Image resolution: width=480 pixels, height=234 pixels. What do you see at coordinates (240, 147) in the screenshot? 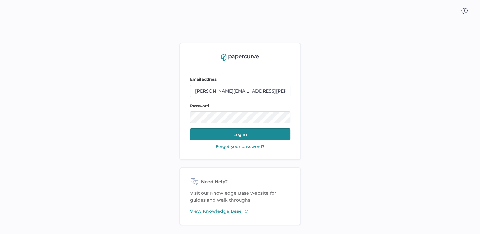
I see `button: Forgot your password?` at bounding box center [240, 147].